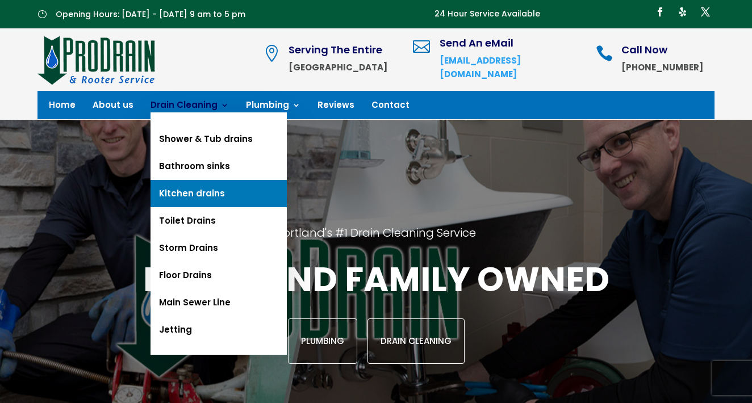 The height and width of the screenshot is (403, 752). What do you see at coordinates (219, 166) in the screenshot?
I see `a: Bathroom sinks` at bounding box center [219, 166].